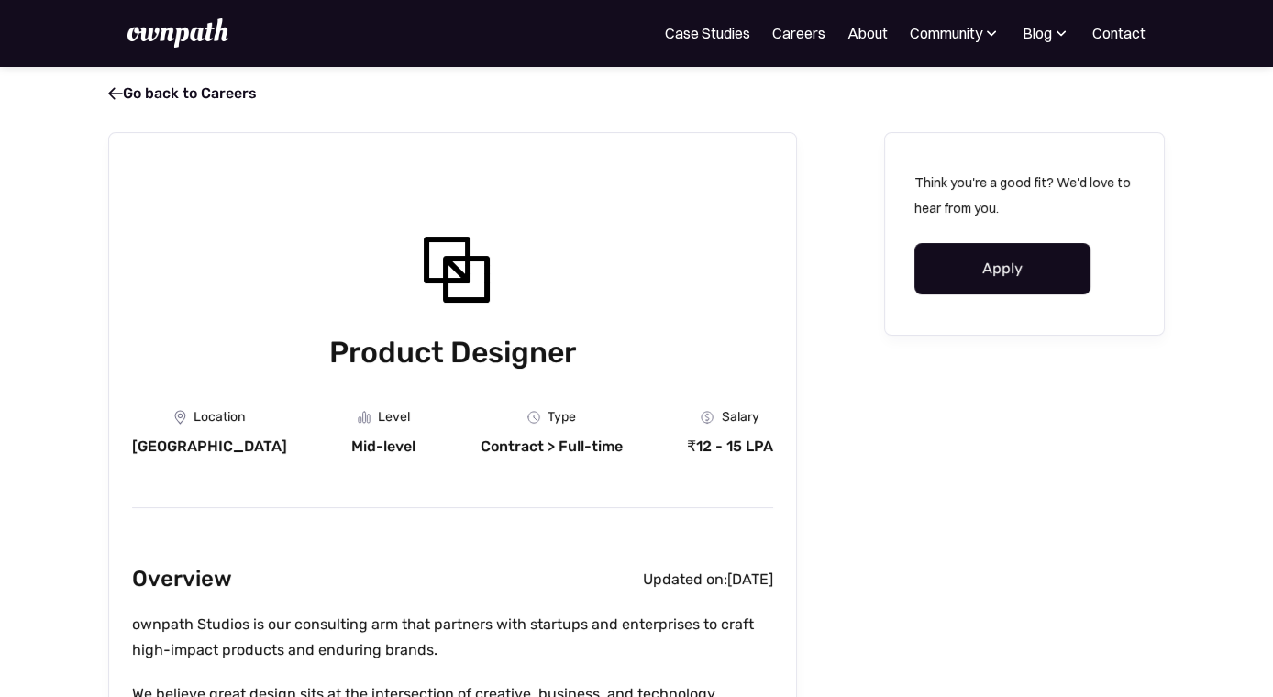  What do you see at coordinates (1002, 269) in the screenshot?
I see `a: Apply` at bounding box center [1002, 269].